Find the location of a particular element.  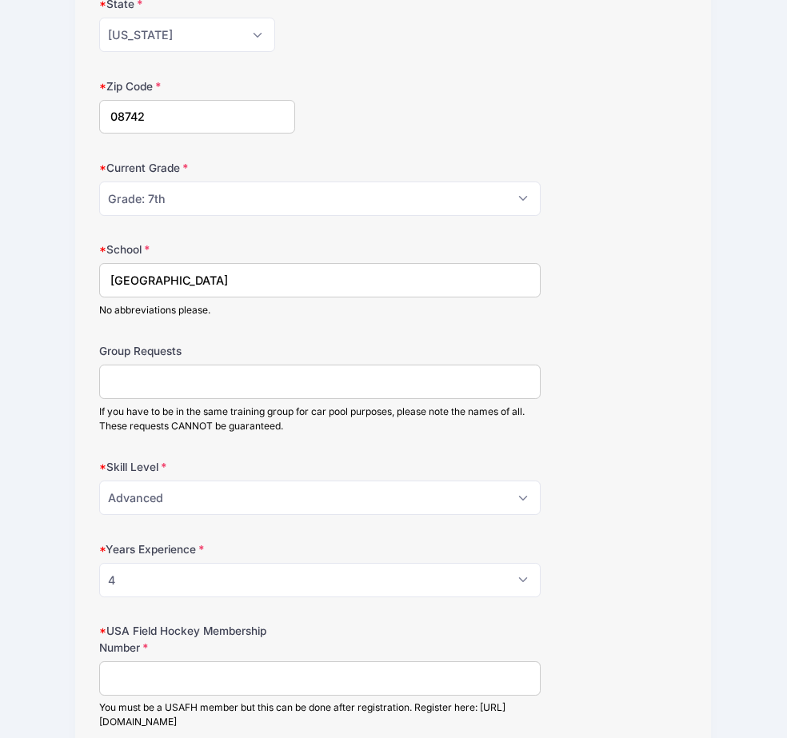

input: xxxxx is located at coordinates (198, 117).